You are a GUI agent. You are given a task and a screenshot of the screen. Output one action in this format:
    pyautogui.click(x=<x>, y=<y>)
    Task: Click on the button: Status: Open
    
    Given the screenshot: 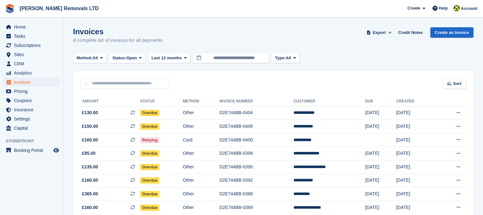 What is the action you would take?
    pyautogui.click(x=127, y=58)
    